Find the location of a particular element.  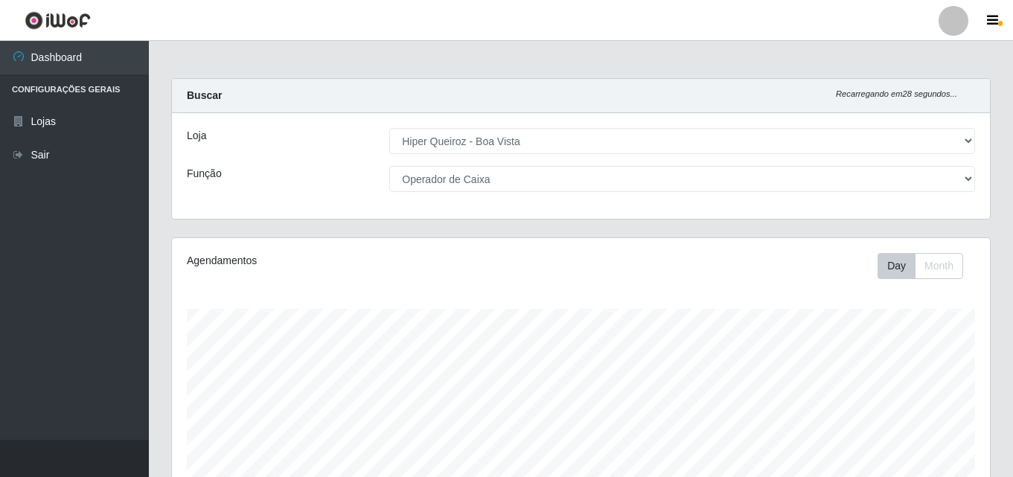

label: Função is located at coordinates (204, 173).